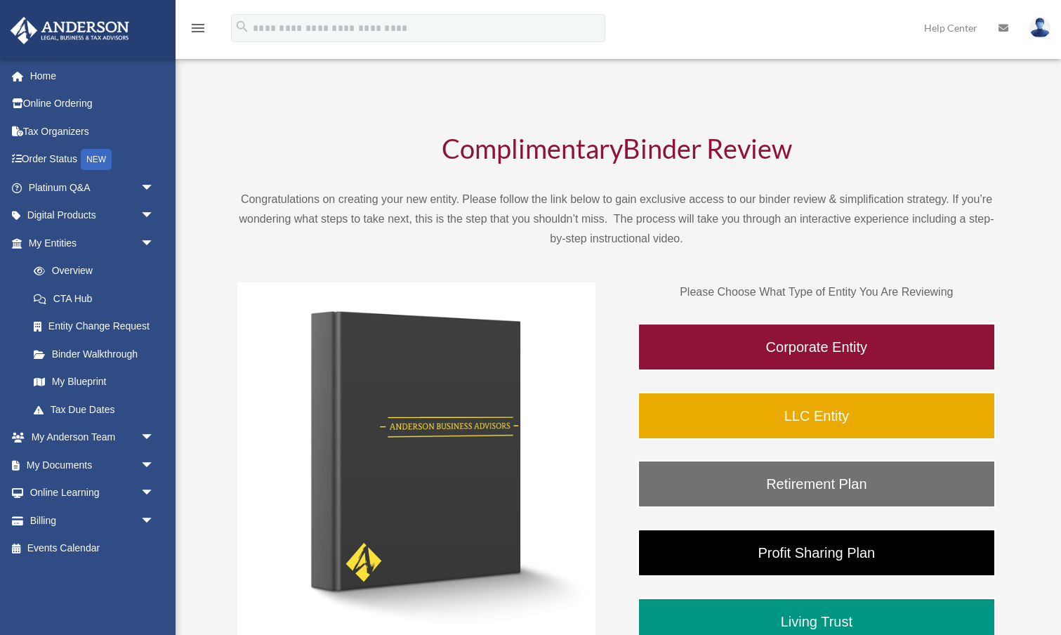 The width and height of the screenshot is (1061, 635). What do you see at coordinates (98, 382) in the screenshot?
I see `a: My Blueprint` at bounding box center [98, 382].